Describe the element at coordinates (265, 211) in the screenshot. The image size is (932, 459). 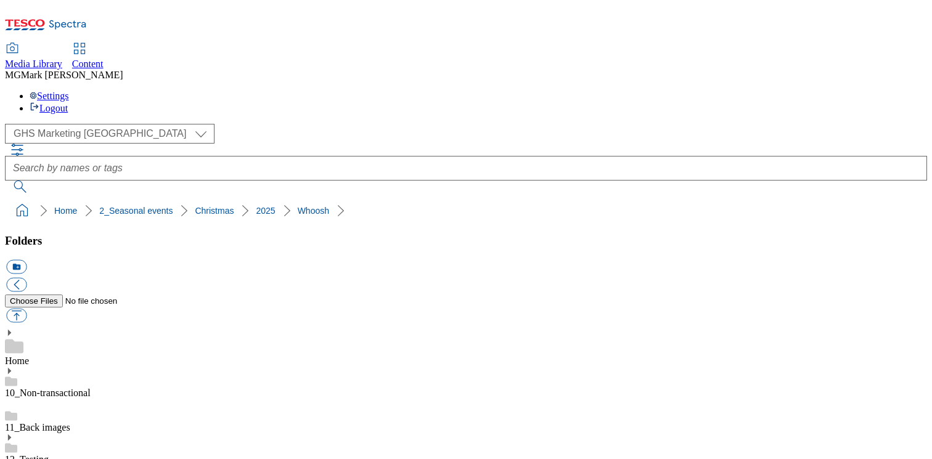
I see `a: 2025` at that location.